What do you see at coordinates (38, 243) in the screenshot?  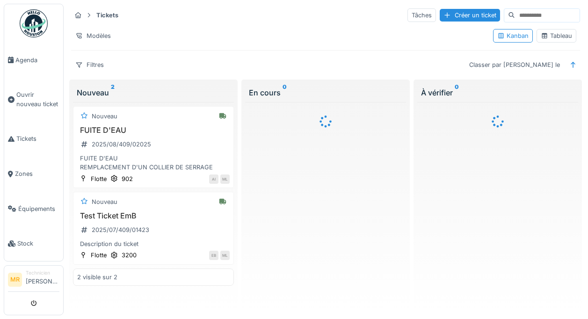 I see `span: Stock` at bounding box center [38, 243].